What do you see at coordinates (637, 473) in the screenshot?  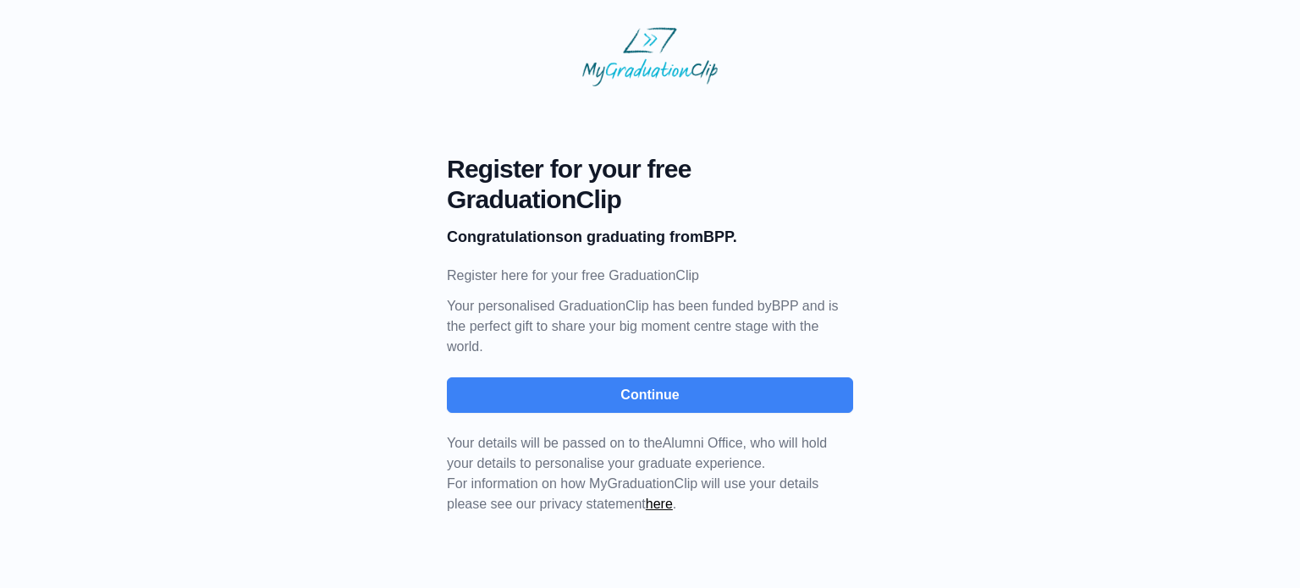 I see `span: For information on how MyGraduationClip will use your details please see our privacy statement .` at bounding box center [637, 473].